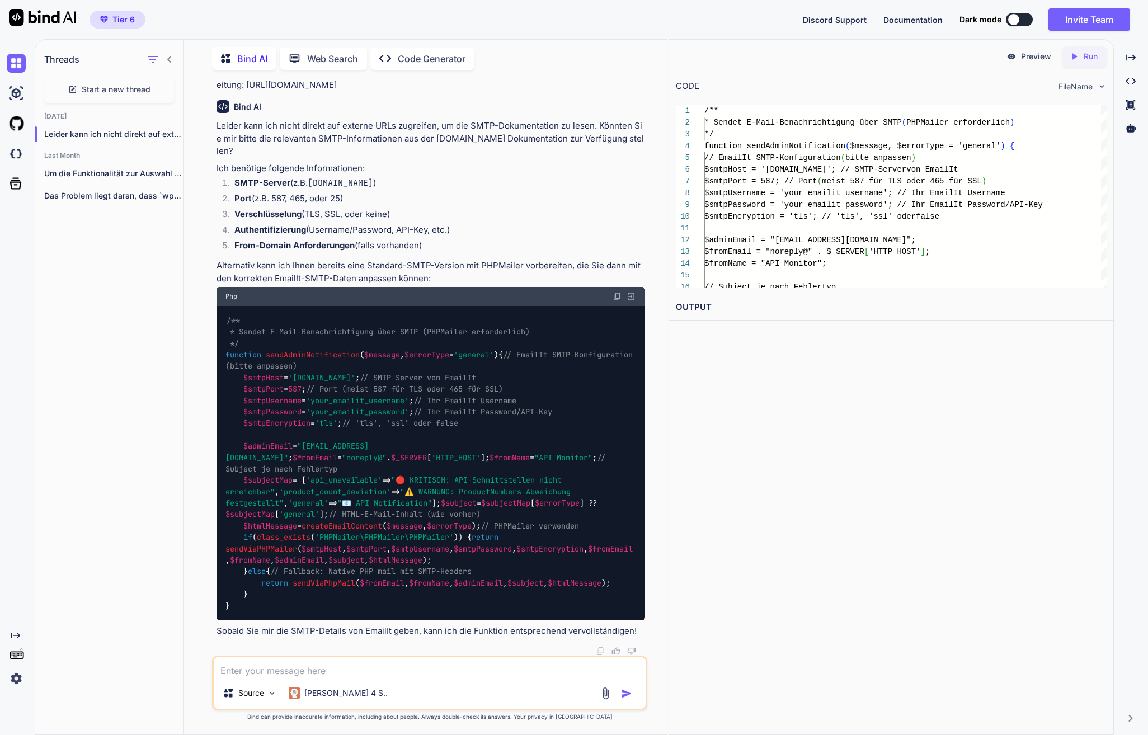 The width and height of the screenshot is (1148, 735). What do you see at coordinates (409, 458) in the screenshot?
I see `span: $_SERVER` at bounding box center [409, 458].